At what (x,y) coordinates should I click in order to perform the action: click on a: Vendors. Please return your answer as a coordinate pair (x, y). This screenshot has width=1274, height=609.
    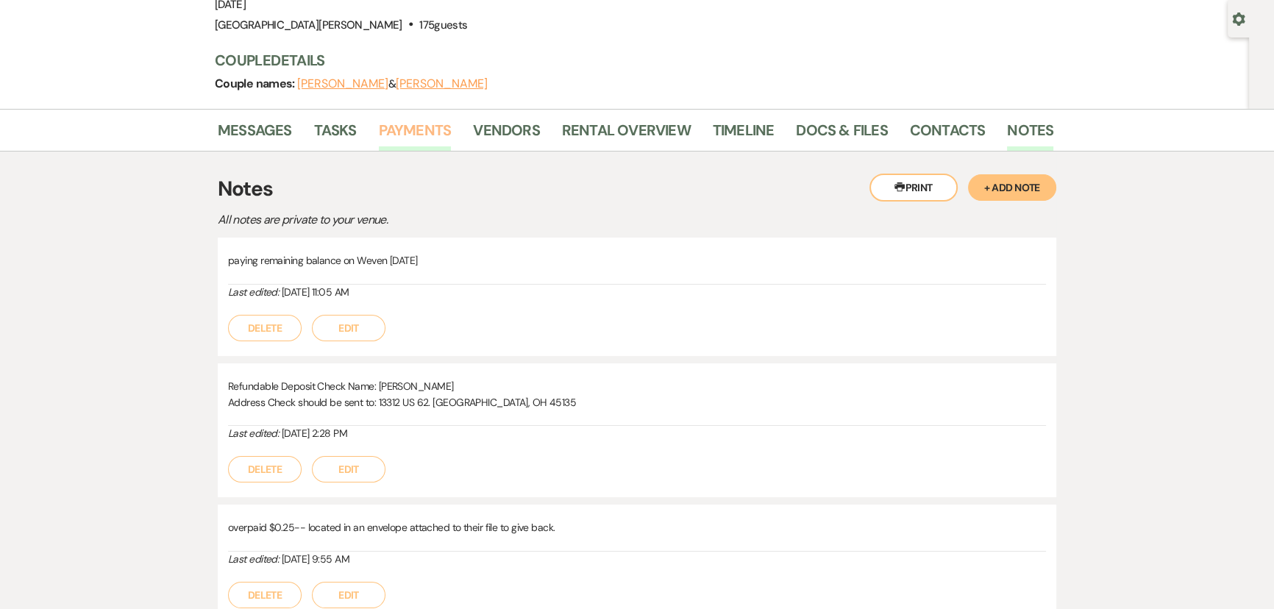
    Looking at the image, I should click on (506, 135).